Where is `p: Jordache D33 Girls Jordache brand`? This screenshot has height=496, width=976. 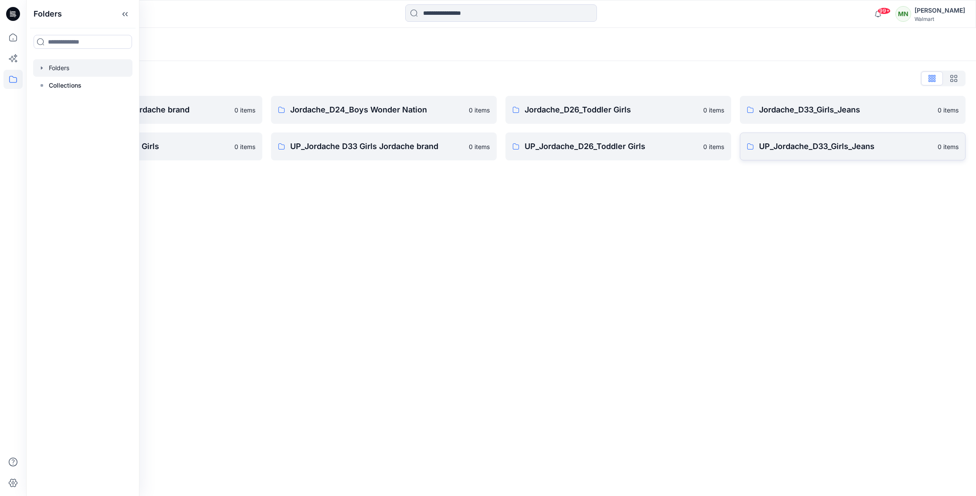
p: Jordache D33 Girls Jordache brand is located at coordinates (142, 110).